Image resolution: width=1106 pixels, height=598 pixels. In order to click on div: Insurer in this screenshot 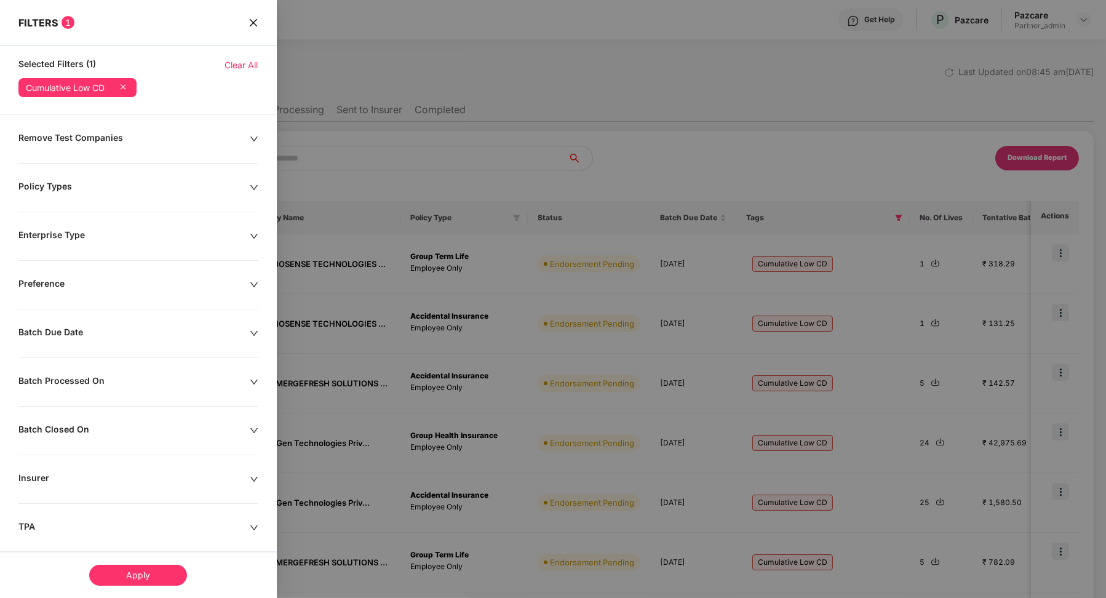, I will do `click(134, 479)`.